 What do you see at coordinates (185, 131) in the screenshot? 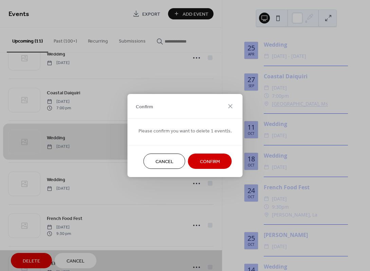
I see `span: Please confirm you want to delete 1 event(s.` at bounding box center [185, 131].